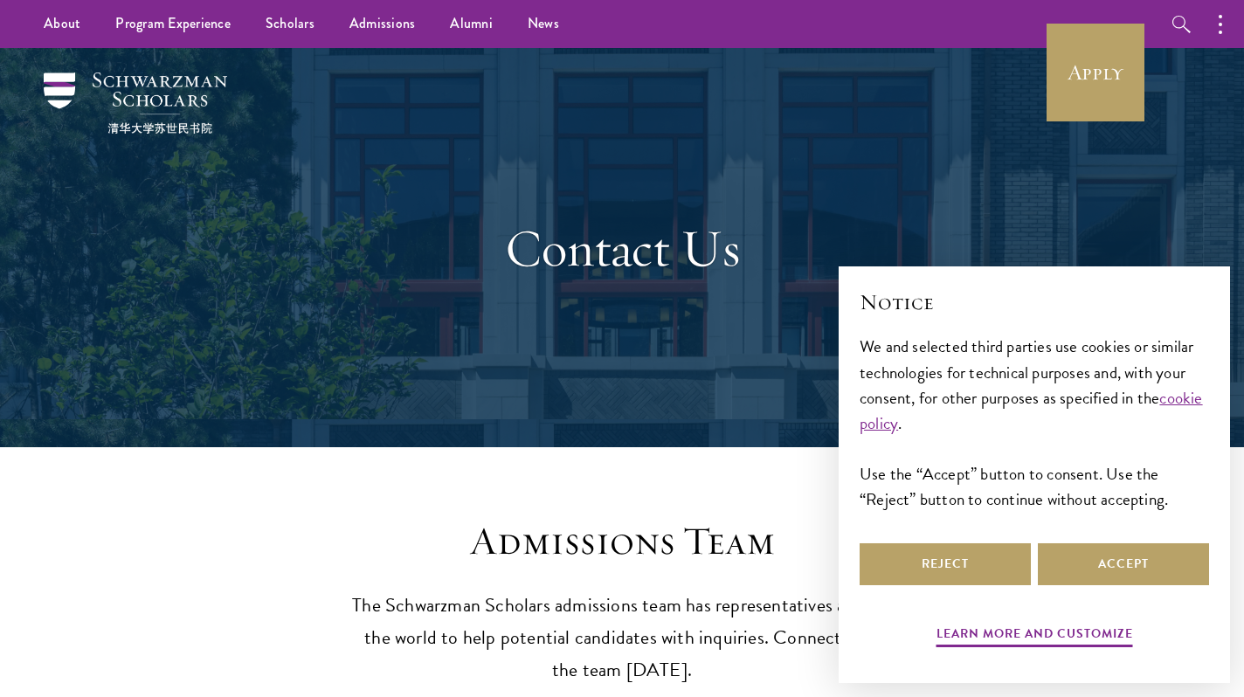  What do you see at coordinates (1031, 411) in the screenshot?
I see `a: cookie policy` at bounding box center [1031, 411].